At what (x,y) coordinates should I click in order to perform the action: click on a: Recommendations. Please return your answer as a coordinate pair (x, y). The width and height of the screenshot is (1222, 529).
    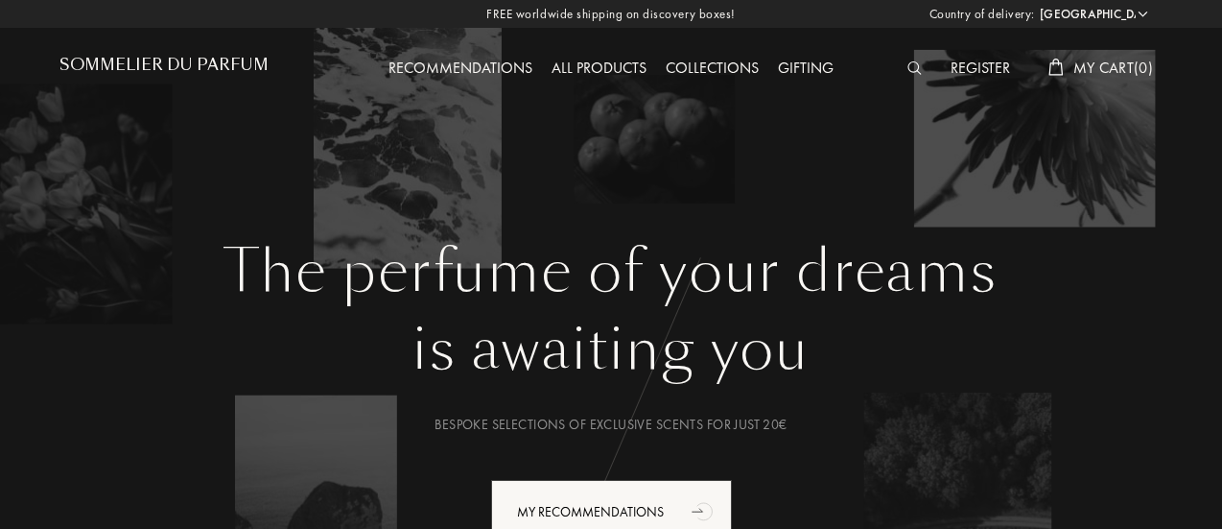
    Looking at the image, I should click on (461, 67).